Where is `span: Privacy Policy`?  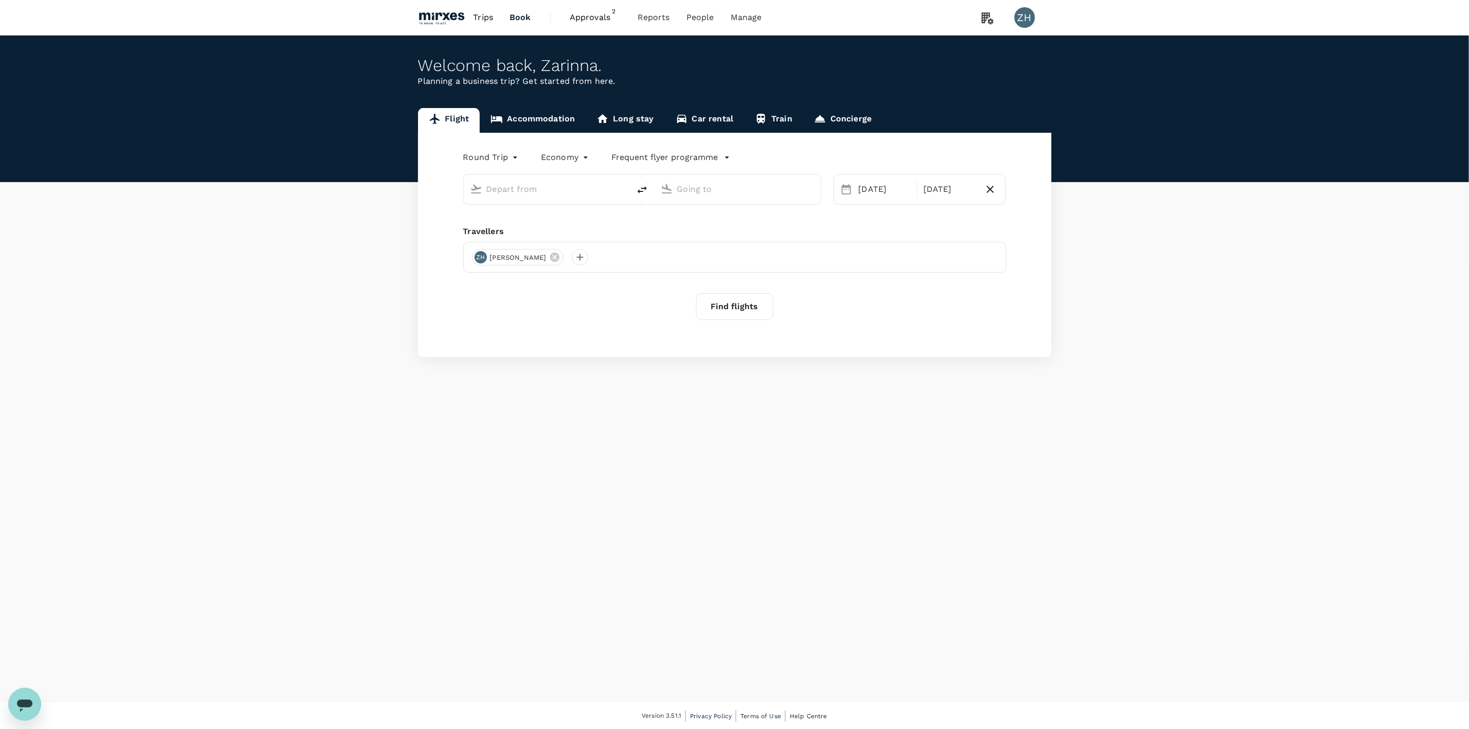
span: Privacy Policy is located at coordinates (711, 716).